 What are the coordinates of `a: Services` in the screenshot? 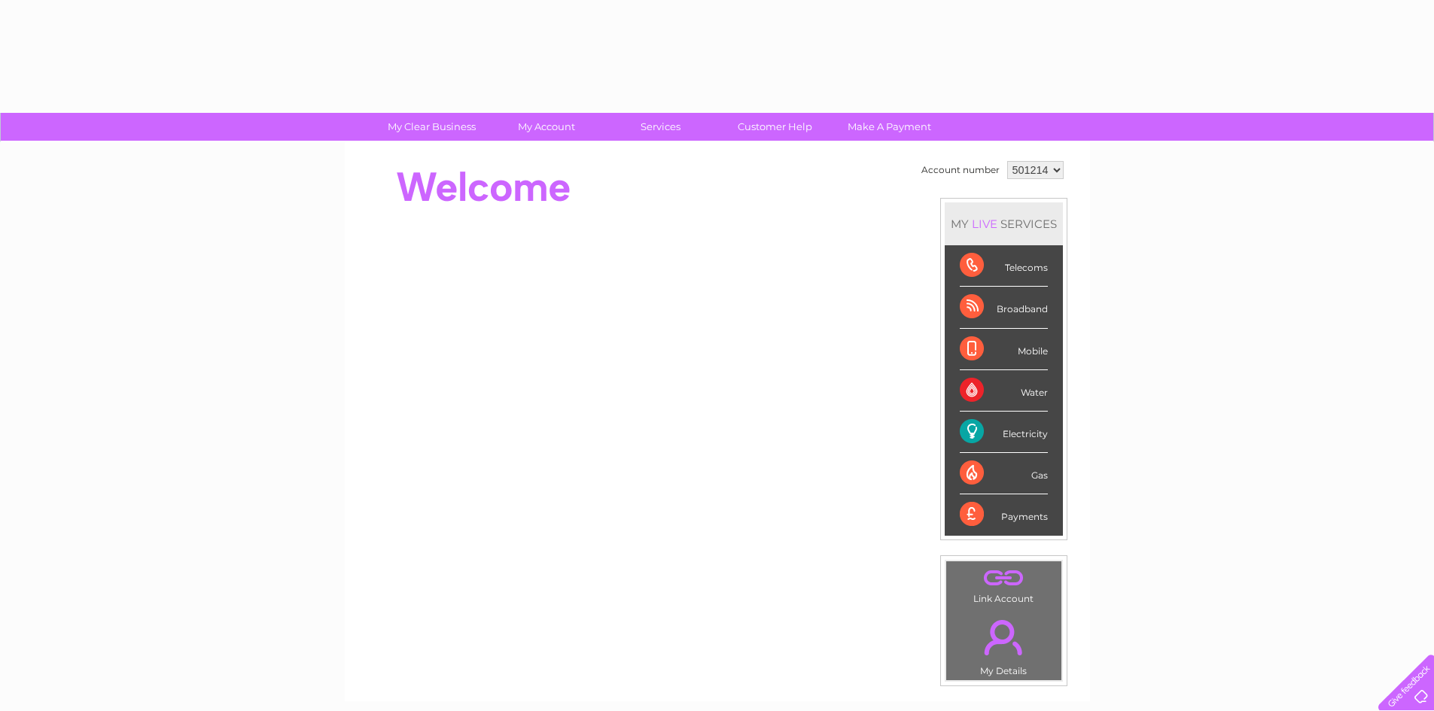 It's located at (660, 126).